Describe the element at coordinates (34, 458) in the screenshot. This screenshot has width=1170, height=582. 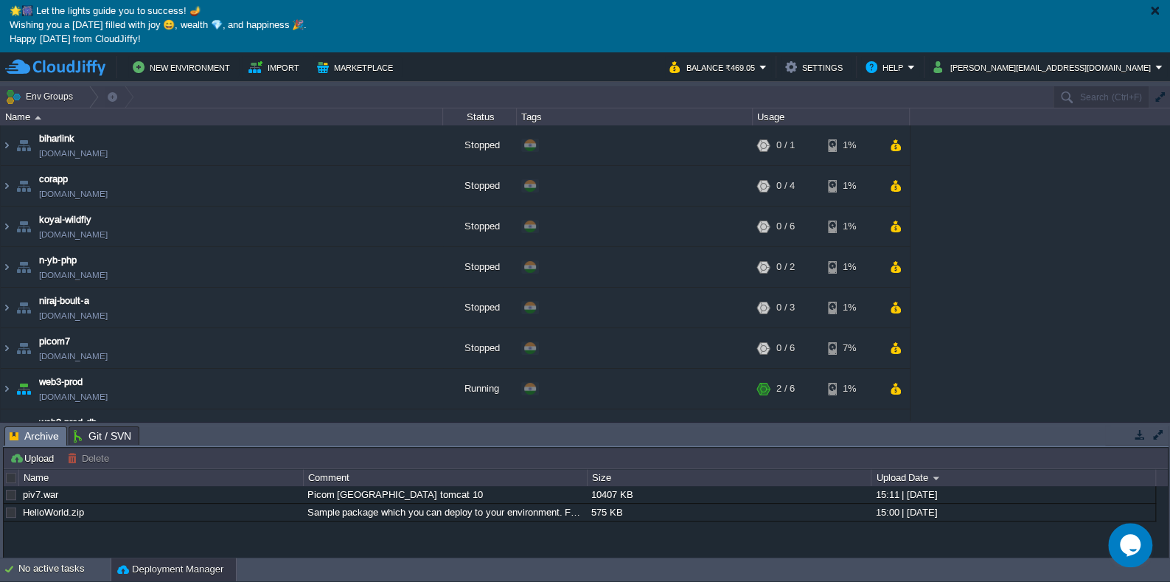
I see `button: Upload` at that location.